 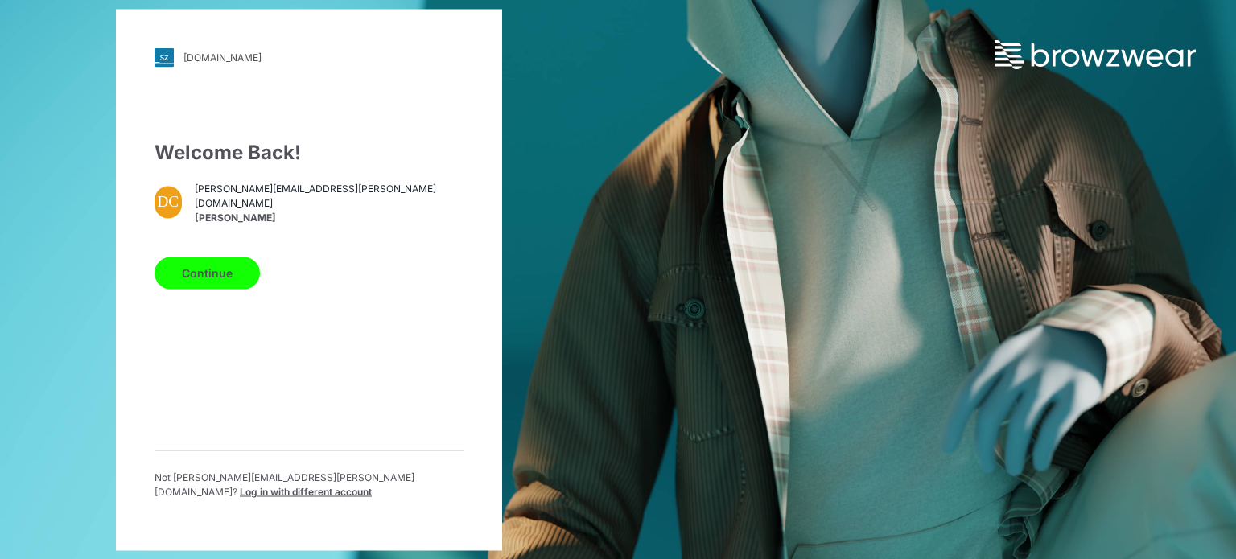 What do you see at coordinates (168, 202) in the screenshot?
I see `div: DC` at bounding box center [168, 202].